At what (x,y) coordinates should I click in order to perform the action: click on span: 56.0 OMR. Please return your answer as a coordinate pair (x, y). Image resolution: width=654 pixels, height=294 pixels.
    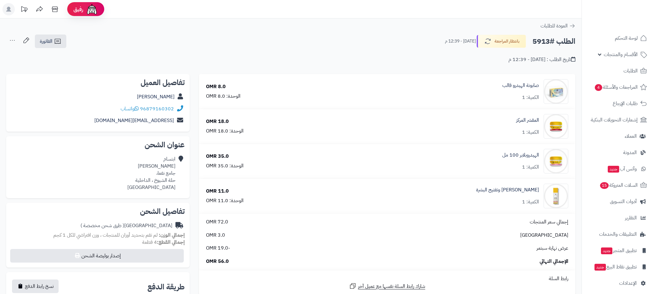
    Looking at the image, I should click on (217, 261).